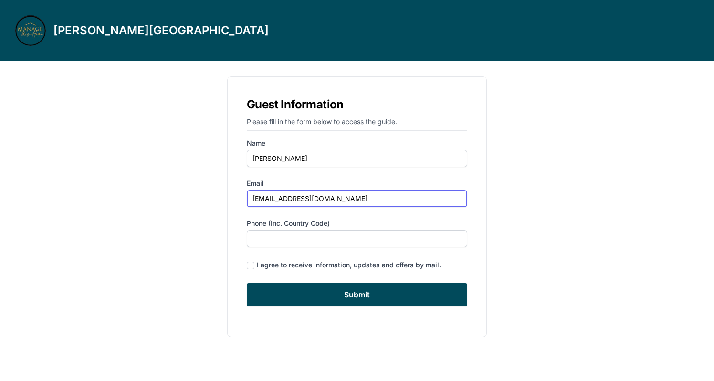 The height and width of the screenshot is (381, 714). Describe the element at coordinates (357, 295) in the screenshot. I see `input: Submit` at that location.